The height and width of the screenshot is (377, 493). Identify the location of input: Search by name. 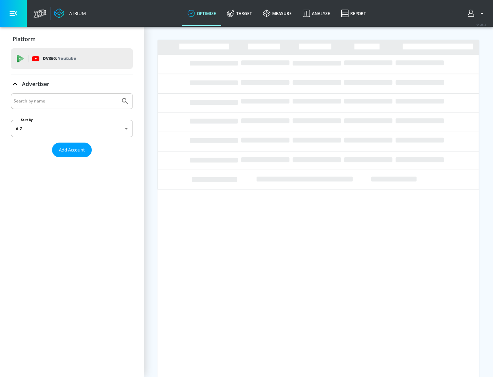
(65, 101).